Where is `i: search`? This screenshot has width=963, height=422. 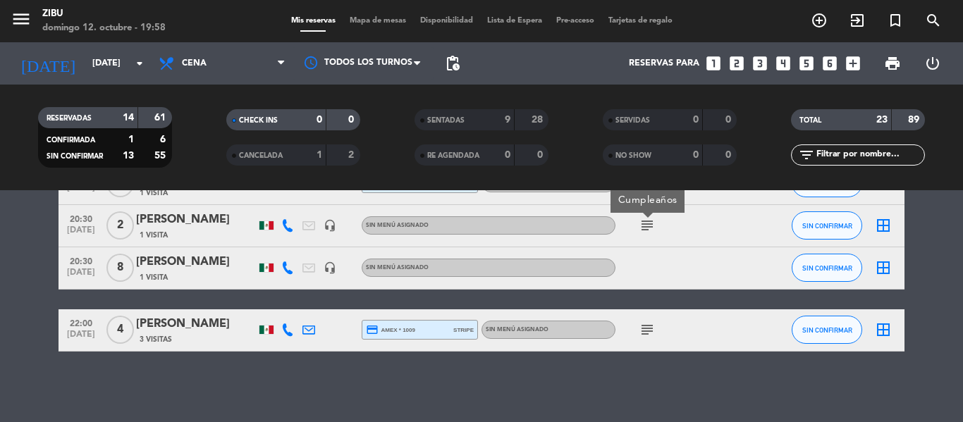 i: search is located at coordinates (933, 20).